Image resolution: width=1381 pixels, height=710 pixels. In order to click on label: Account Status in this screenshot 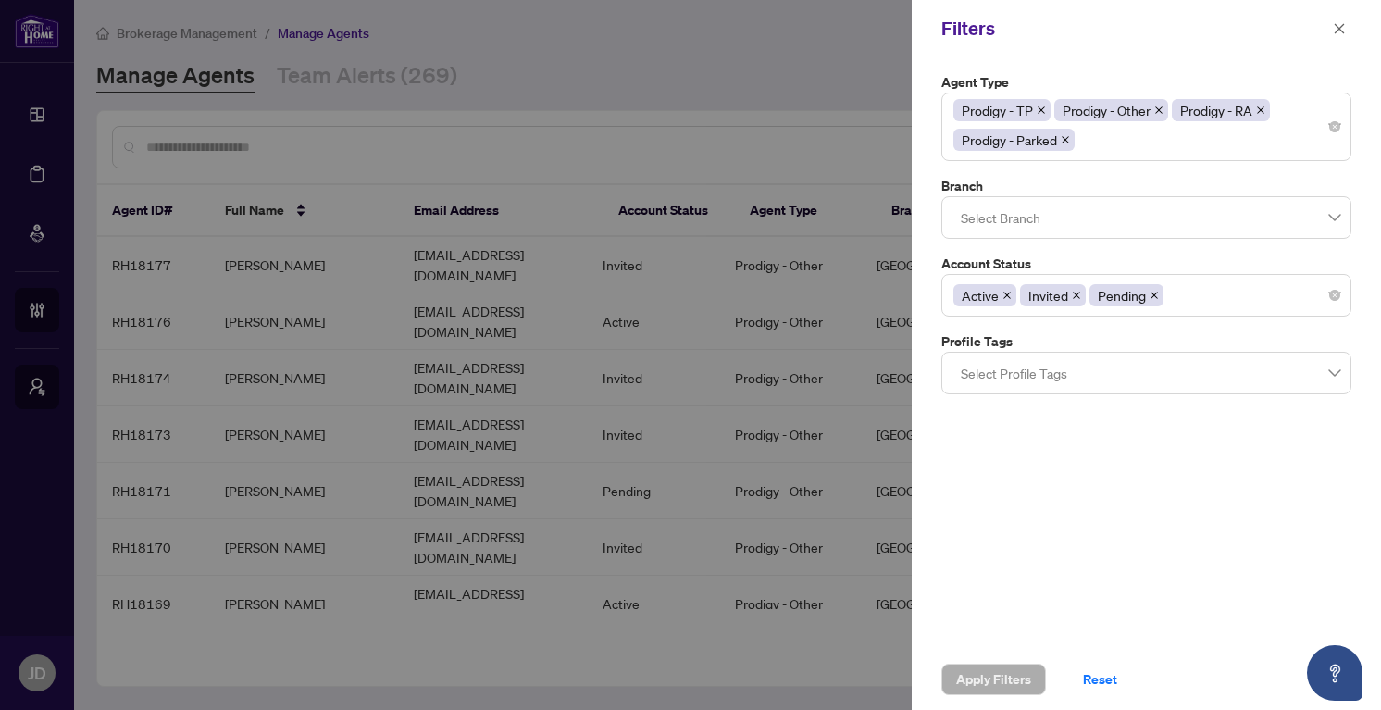, I will do `click(1146, 264)`.